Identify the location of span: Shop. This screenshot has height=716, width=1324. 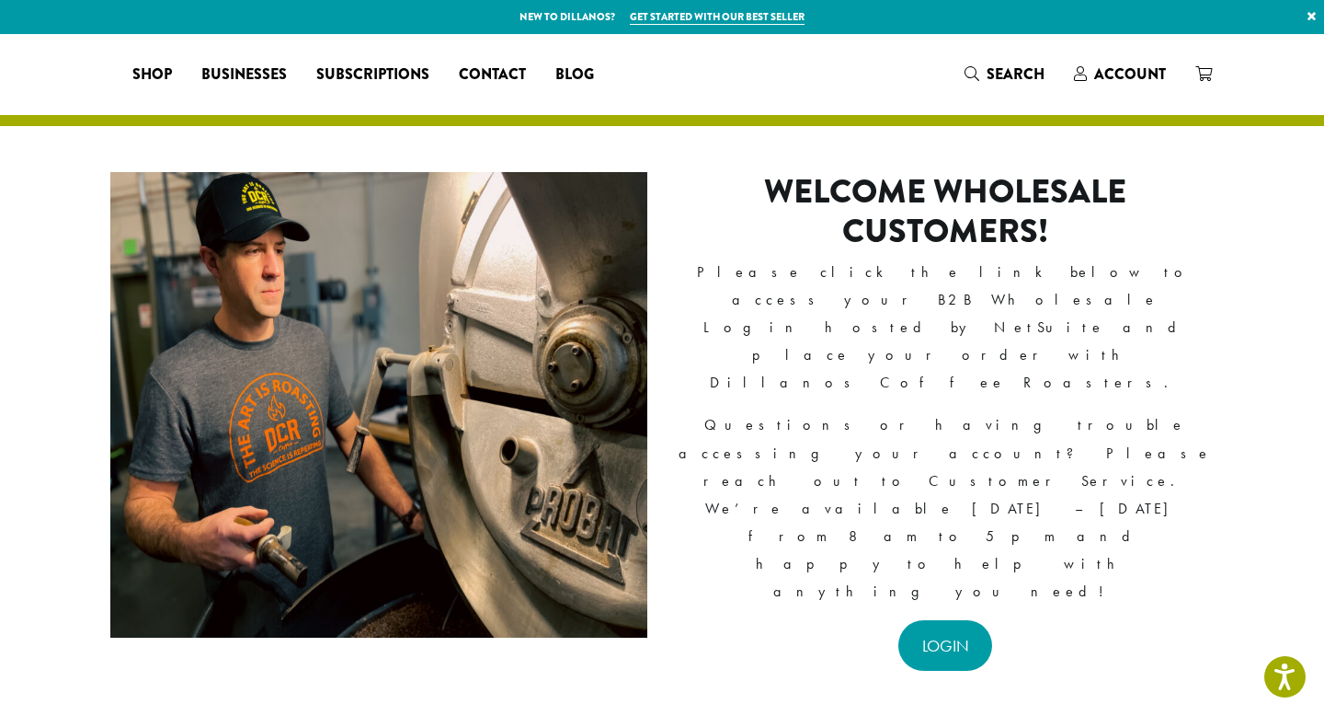
(152, 74).